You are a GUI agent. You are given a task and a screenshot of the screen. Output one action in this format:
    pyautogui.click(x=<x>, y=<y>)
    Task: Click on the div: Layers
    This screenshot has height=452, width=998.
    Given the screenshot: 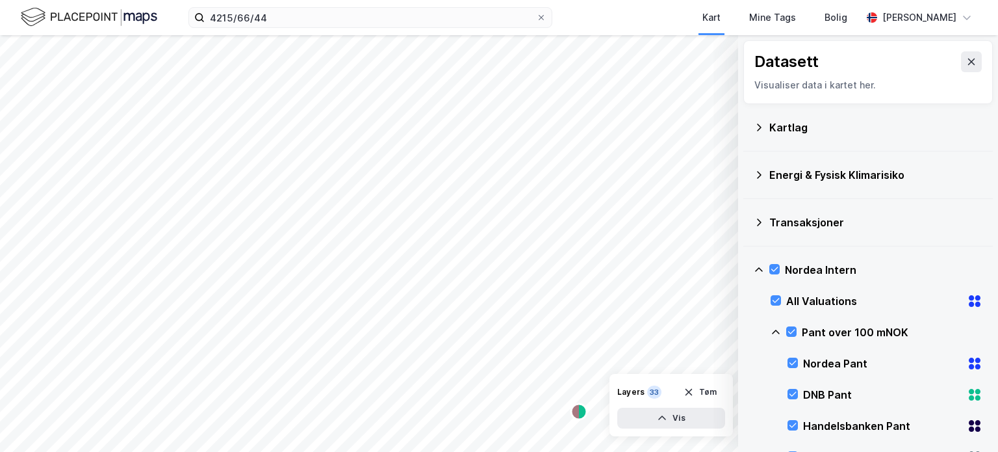 What is the action you would take?
    pyautogui.click(x=631, y=392)
    